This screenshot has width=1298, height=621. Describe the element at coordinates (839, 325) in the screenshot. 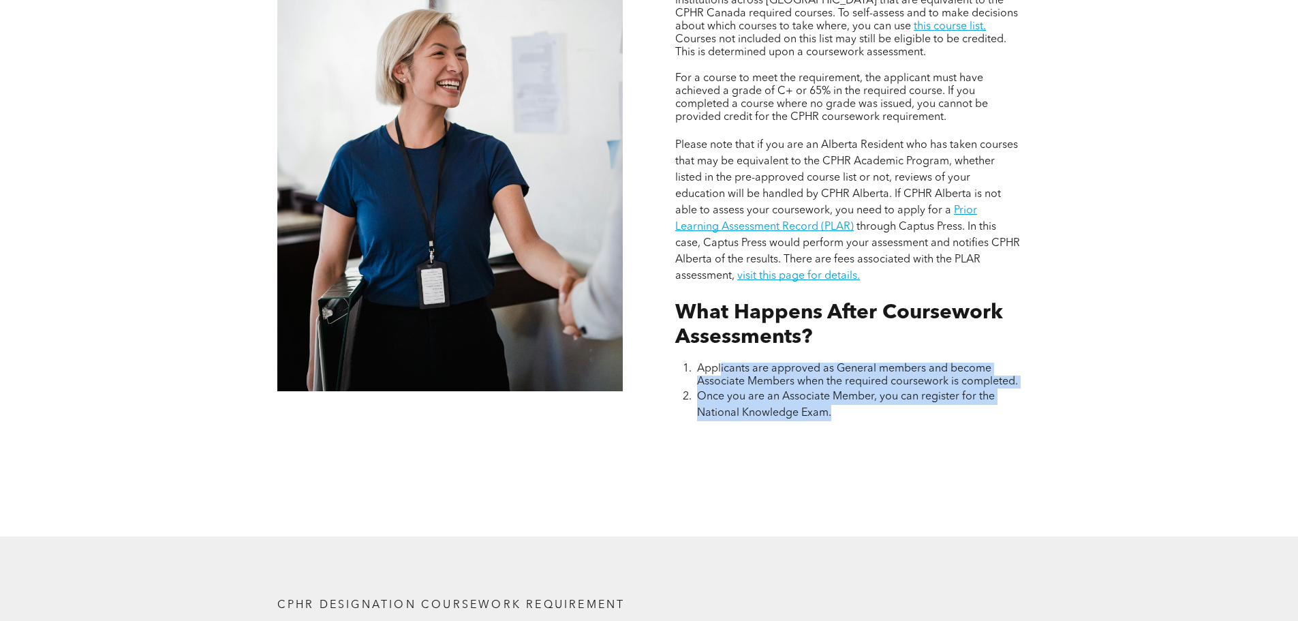

I see `span: What Happens After Coursework Assessments?` at that location.